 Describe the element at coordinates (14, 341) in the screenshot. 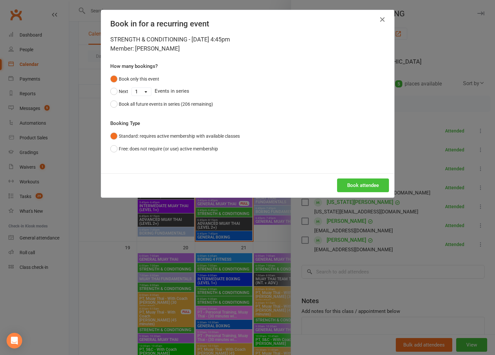

I see `div: Open Intercom Messenger` at that location.